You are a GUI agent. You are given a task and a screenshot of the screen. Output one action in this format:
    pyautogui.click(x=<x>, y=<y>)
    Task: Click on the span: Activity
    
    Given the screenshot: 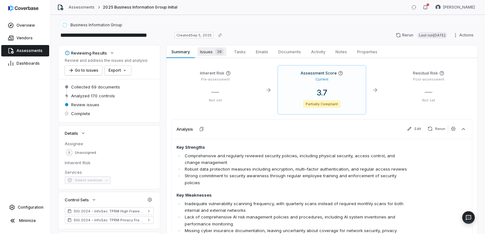 What is the action you would take?
    pyautogui.click(x=318, y=52)
    